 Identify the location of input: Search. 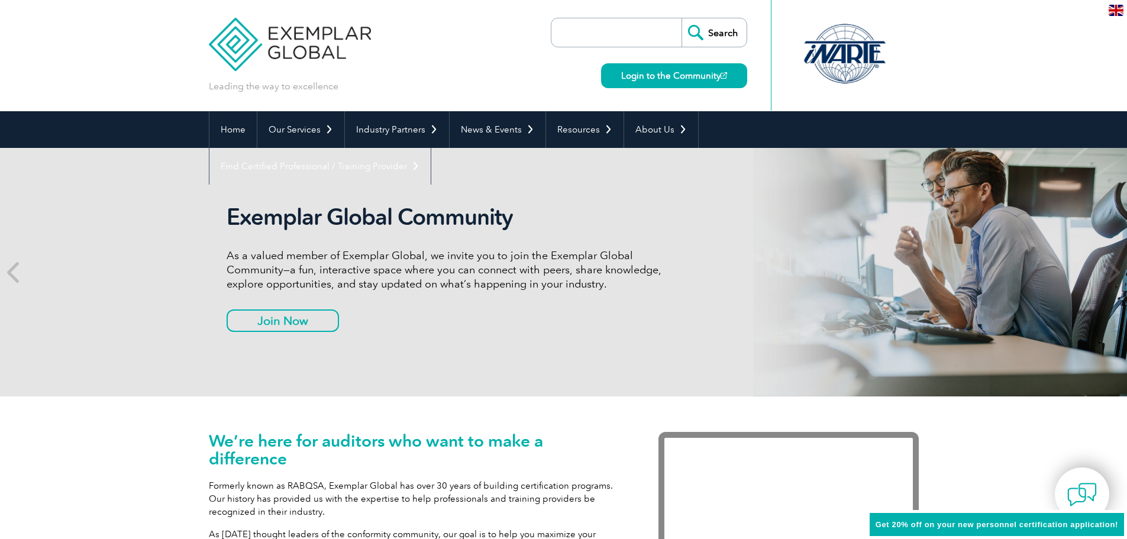
(714, 33).